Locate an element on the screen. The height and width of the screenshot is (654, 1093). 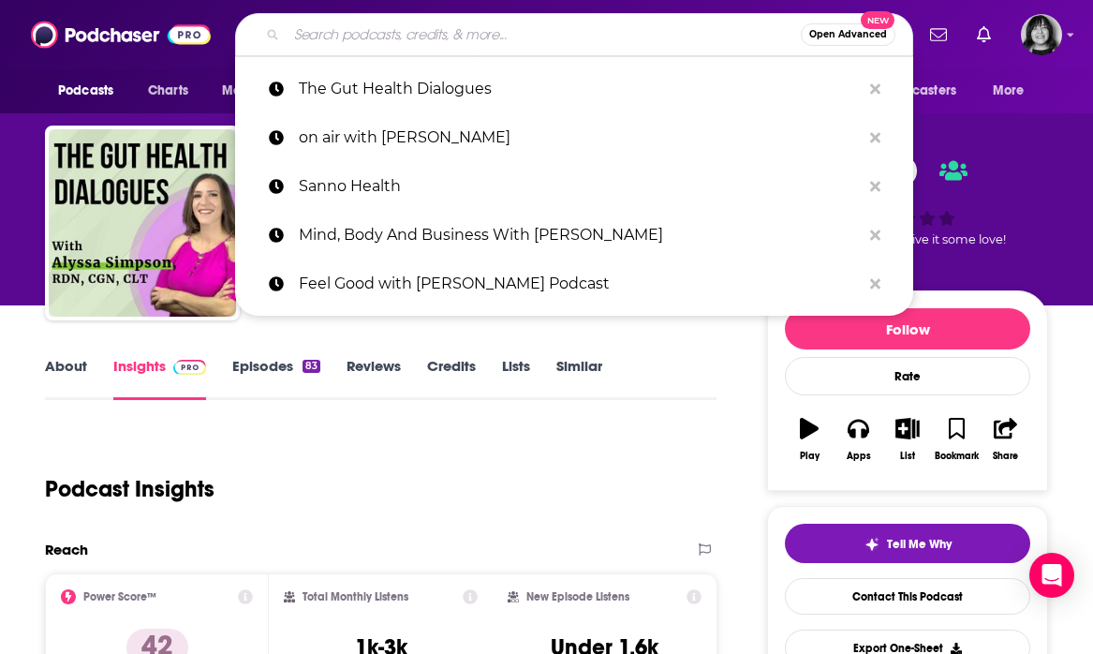
h2: Total Monthly Listens is located at coordinates (355, 597).